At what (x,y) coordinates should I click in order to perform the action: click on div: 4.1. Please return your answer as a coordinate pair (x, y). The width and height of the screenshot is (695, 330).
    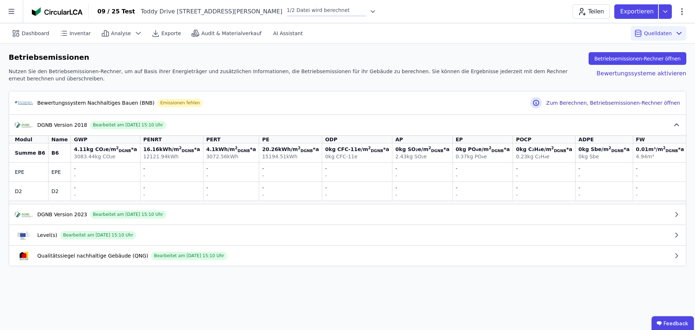
    Looking at the image, I should click on (231, 149).